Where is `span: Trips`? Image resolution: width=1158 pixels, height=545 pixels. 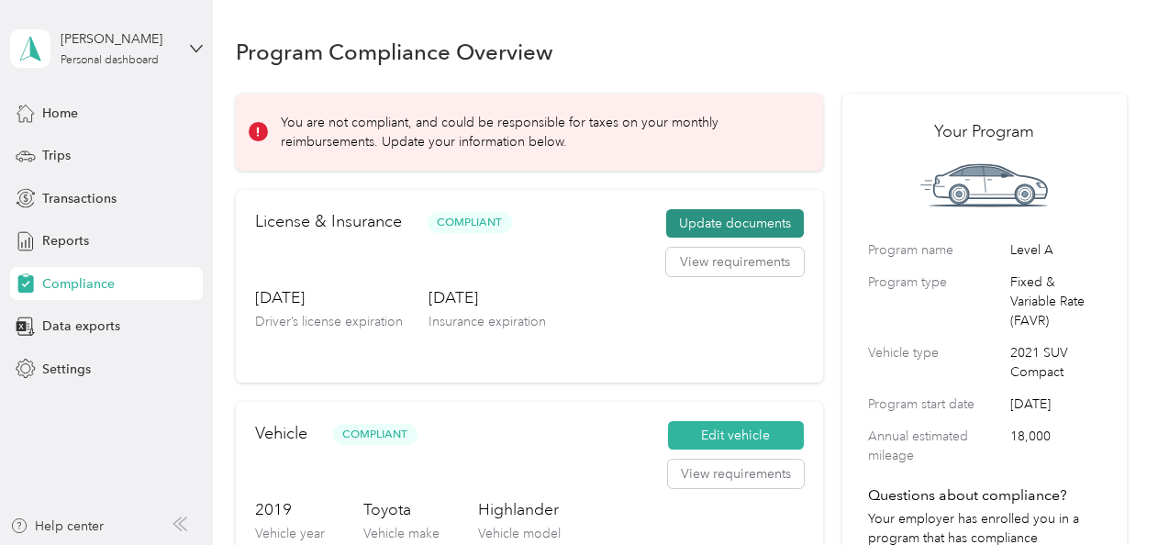
span: Trips is located at coordinates (56, 155).